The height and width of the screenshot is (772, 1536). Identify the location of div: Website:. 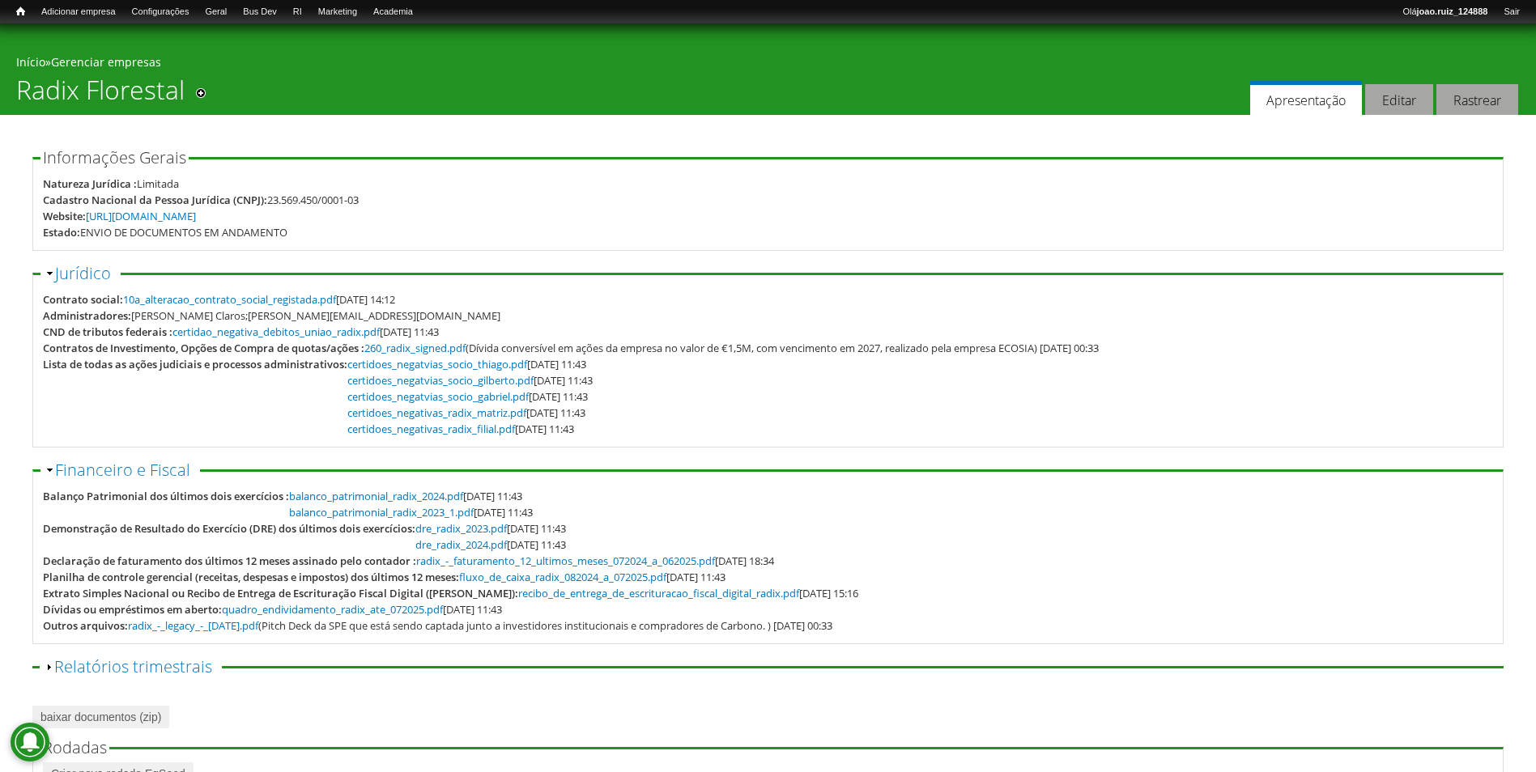
(64, 216).